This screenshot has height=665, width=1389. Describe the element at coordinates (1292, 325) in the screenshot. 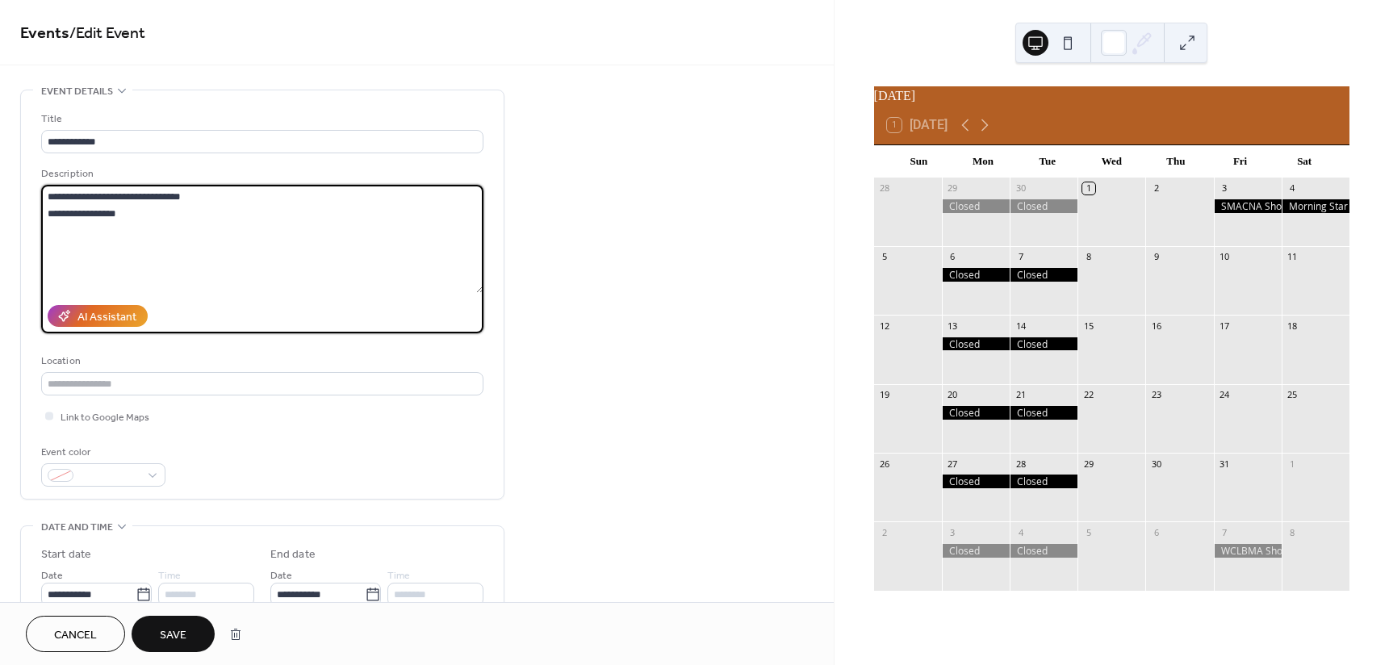

I see `div: 18` at that location.